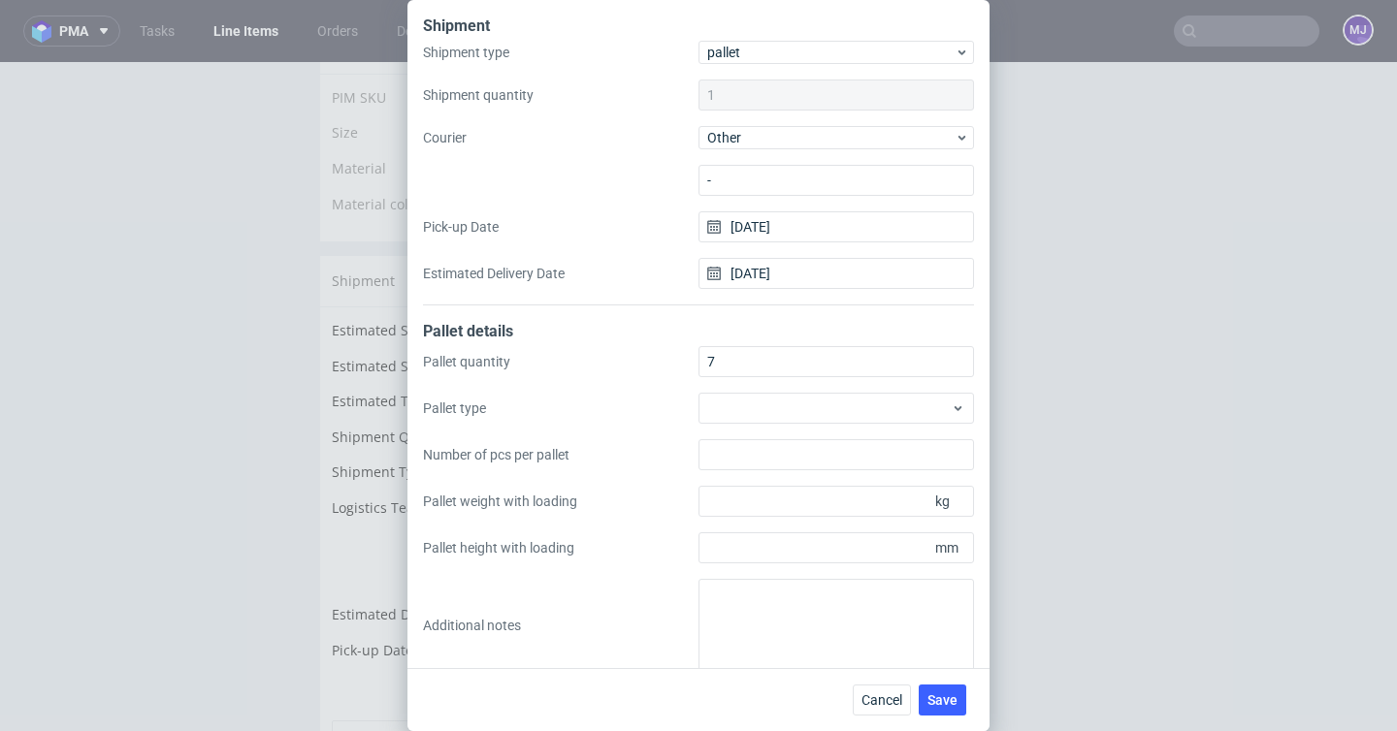 The width and height of the screenshot is (1397, 731). What do you see at coordinates (702, 381) in the screenshot?
I see `td: 1` at bounding box center [702, 381].